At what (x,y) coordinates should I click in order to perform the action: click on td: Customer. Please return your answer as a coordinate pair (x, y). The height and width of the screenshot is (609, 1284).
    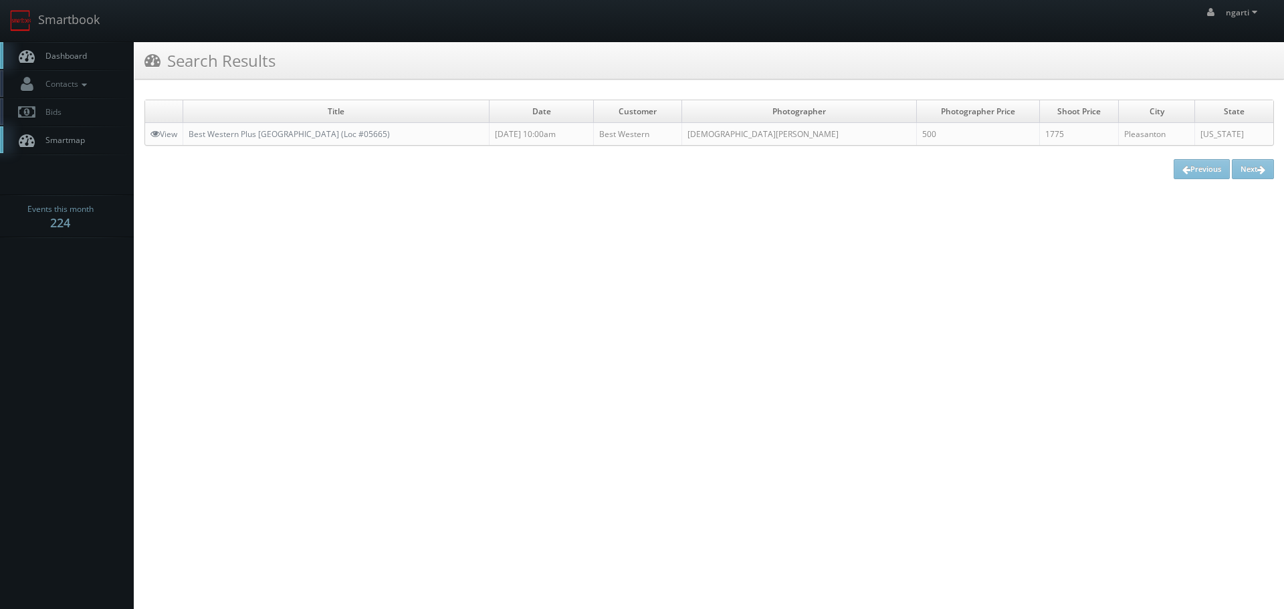
    Looking at the image, I should click on (637, 112).